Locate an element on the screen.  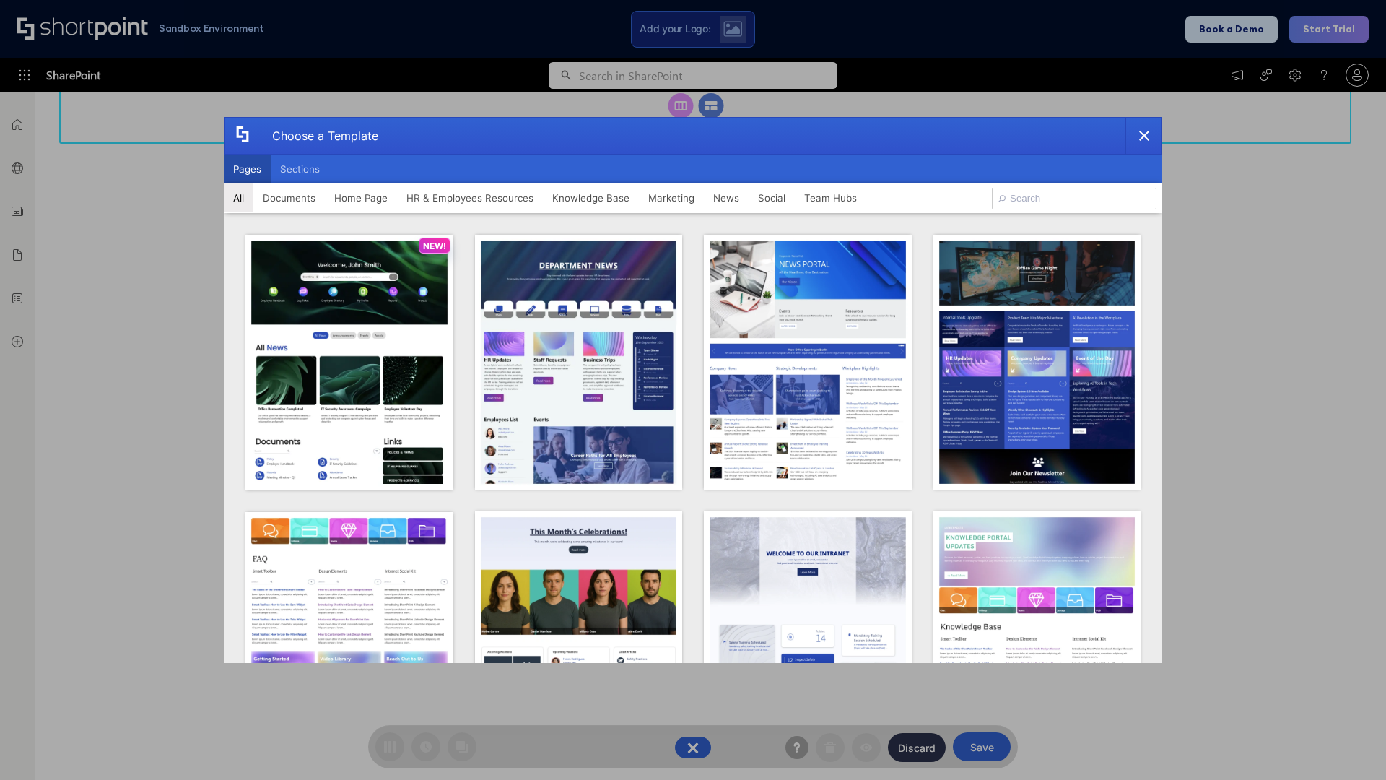
p: NEW! is located at coordinates (435, 245).